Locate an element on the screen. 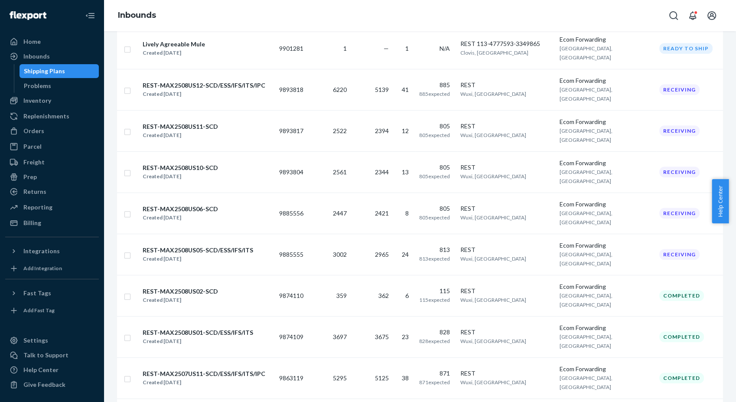 Image resolution: width=736 pixels, height=402 pixels. div: Integrations is located at coordinates (42, 251).